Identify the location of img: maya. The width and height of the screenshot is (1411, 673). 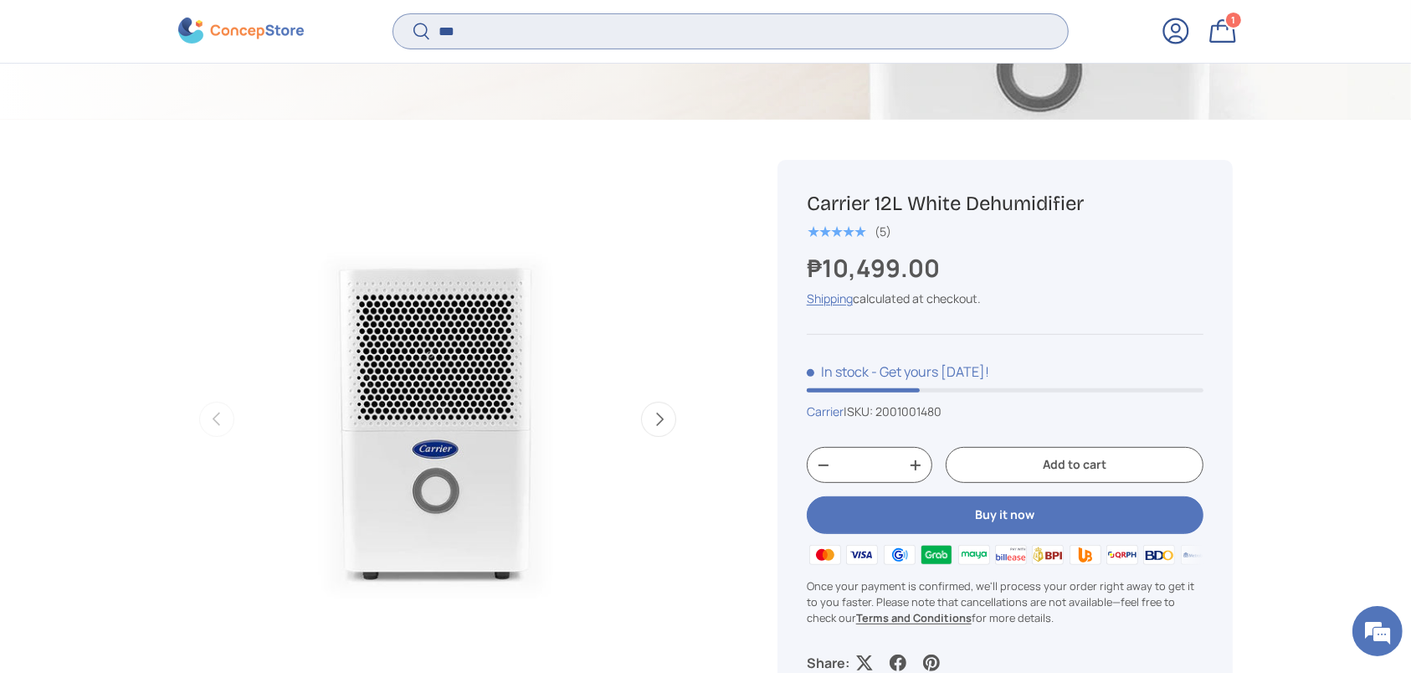
(974, 555).